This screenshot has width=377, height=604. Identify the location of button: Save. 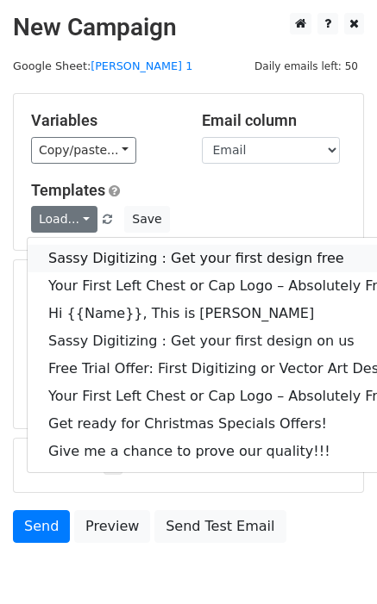
(147, 219).